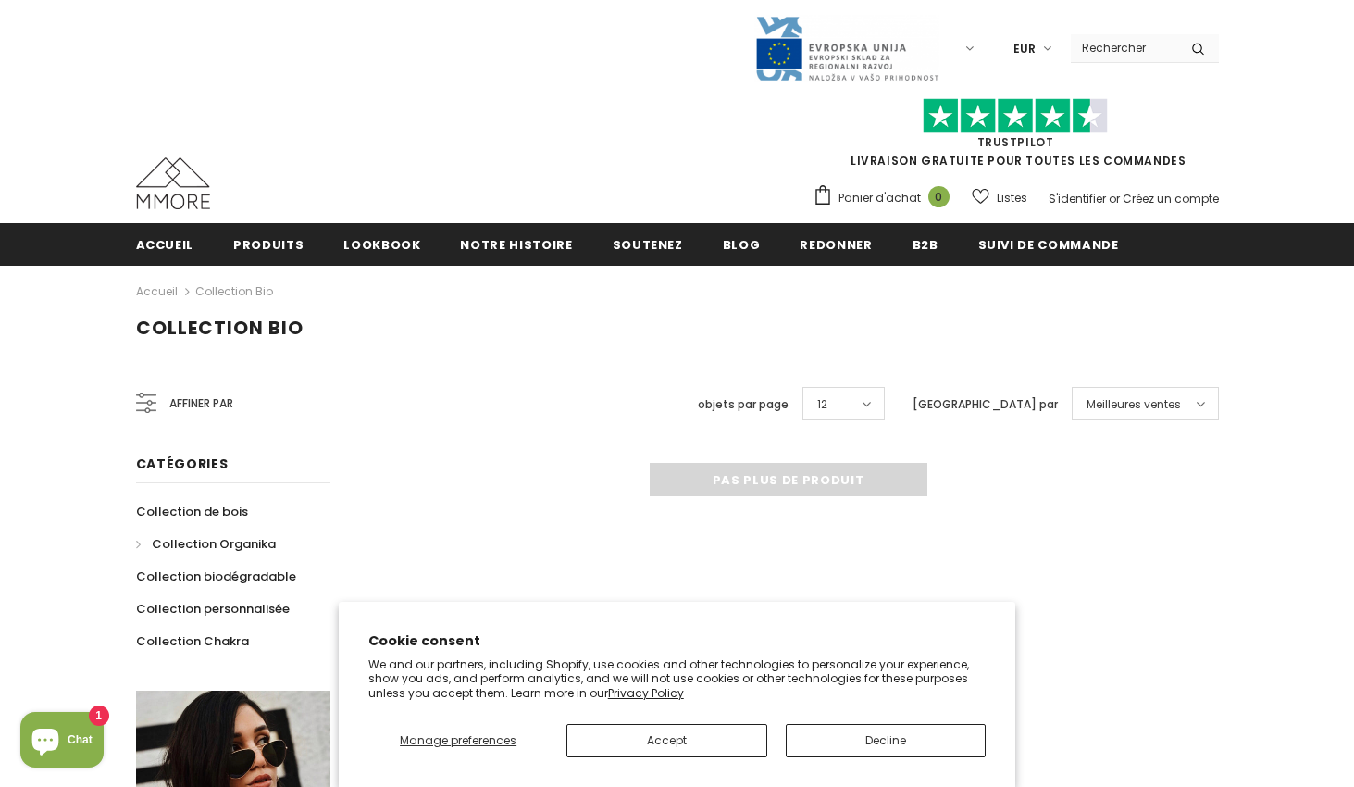 The width and height of the screenshot is (1354, 787). Describe the element at coordinates (879, 198) in the screenshot. I see `span: Panier d'achat` at that location.